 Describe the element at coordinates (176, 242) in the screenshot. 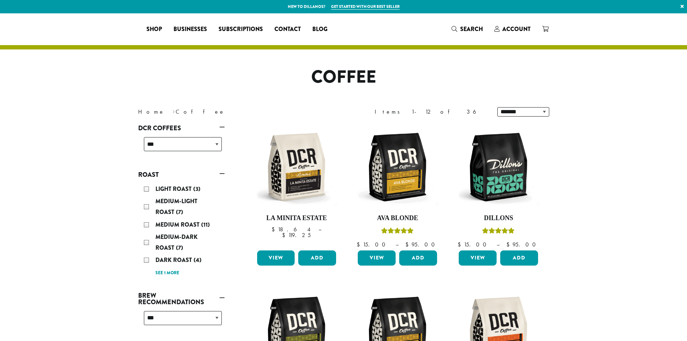

I see `span: Medium-Dark Roast` at that location.